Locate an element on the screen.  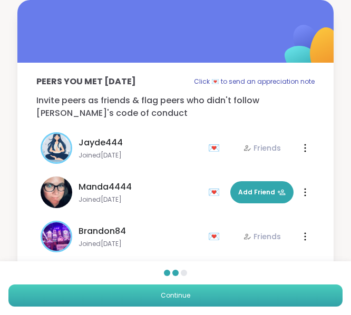
img: Brandon84 is located at coordinates (56, 237).